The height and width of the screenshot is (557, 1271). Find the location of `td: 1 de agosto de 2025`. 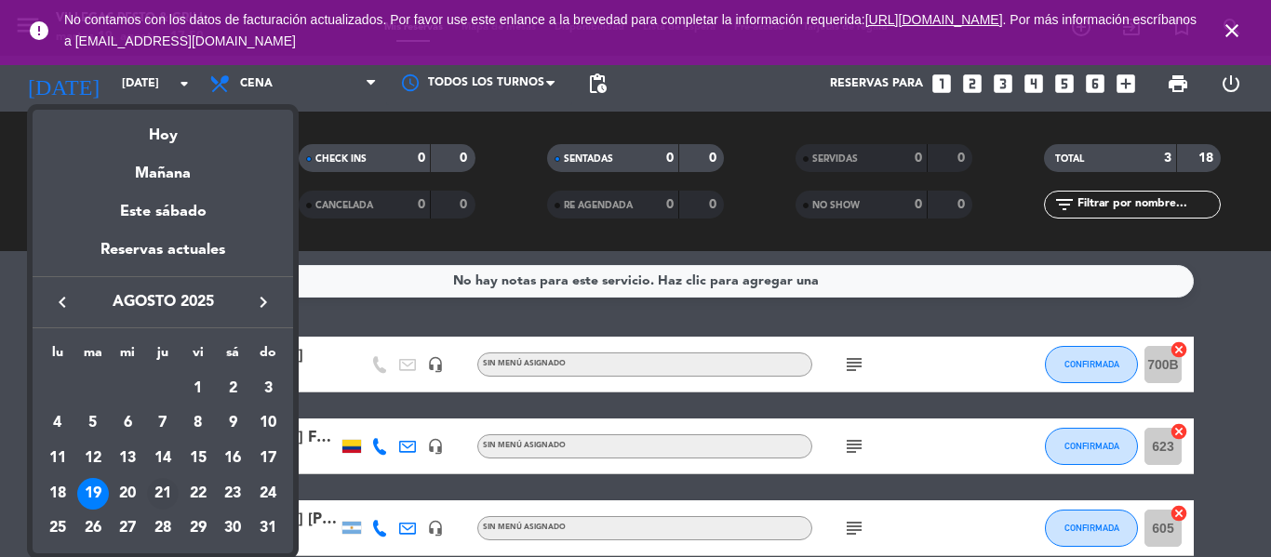

td: 1 de agosto de 2025 is located at coordinates (198, 389).